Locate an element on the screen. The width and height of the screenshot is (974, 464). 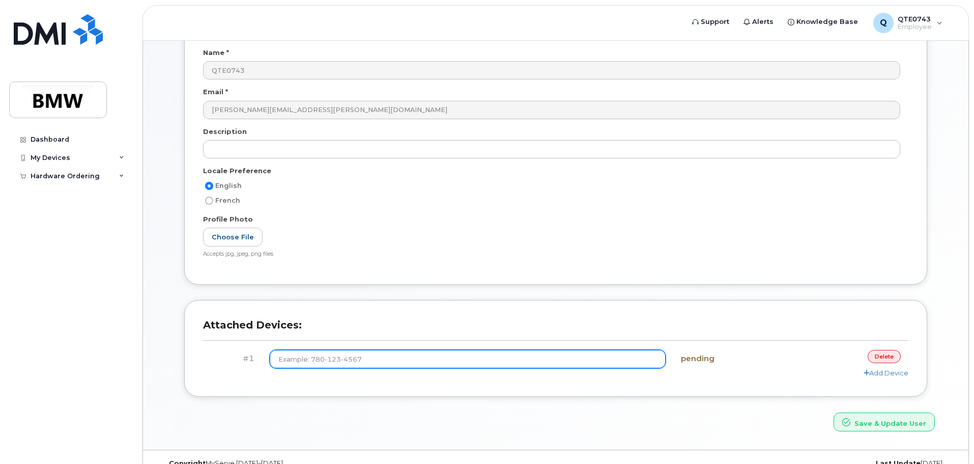
span: Alerts is located at coordinates (763, 22).